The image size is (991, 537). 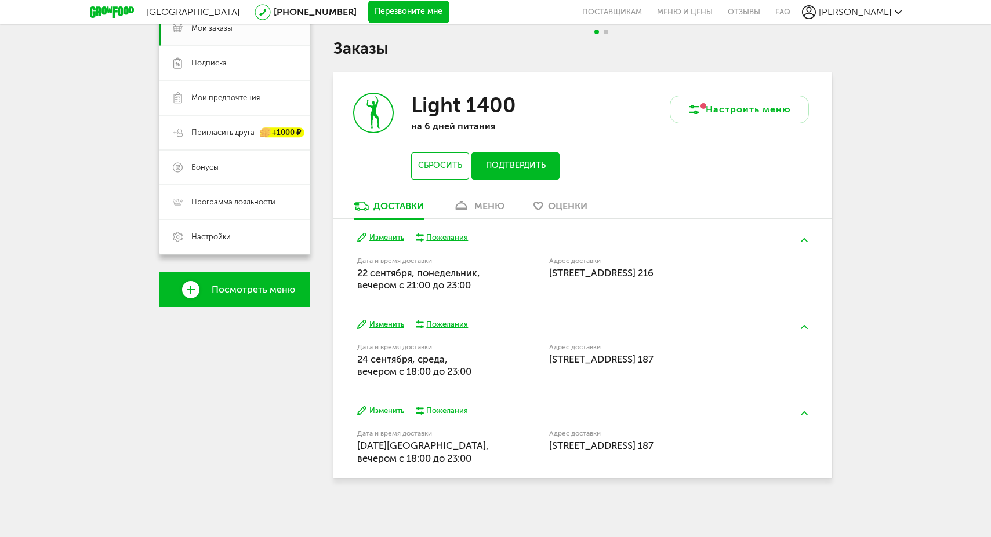 What do you see at coordinates (253, 290) in the screenshot?
I see `span: Посмотреть меню` at bounding box center [253, 290].